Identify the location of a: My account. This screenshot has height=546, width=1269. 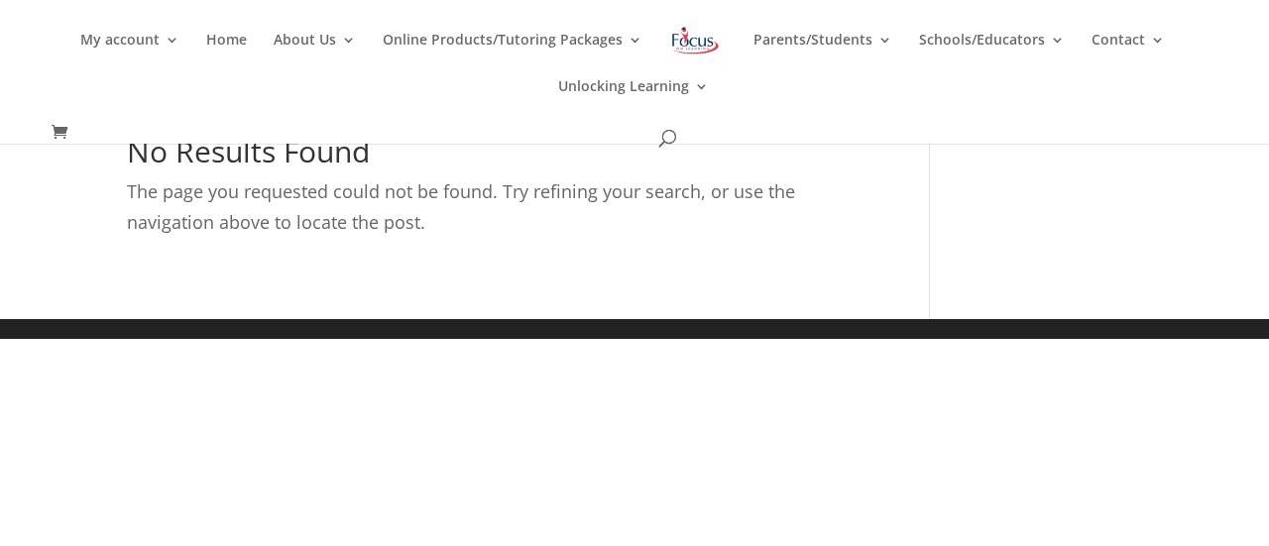
(130, 55).